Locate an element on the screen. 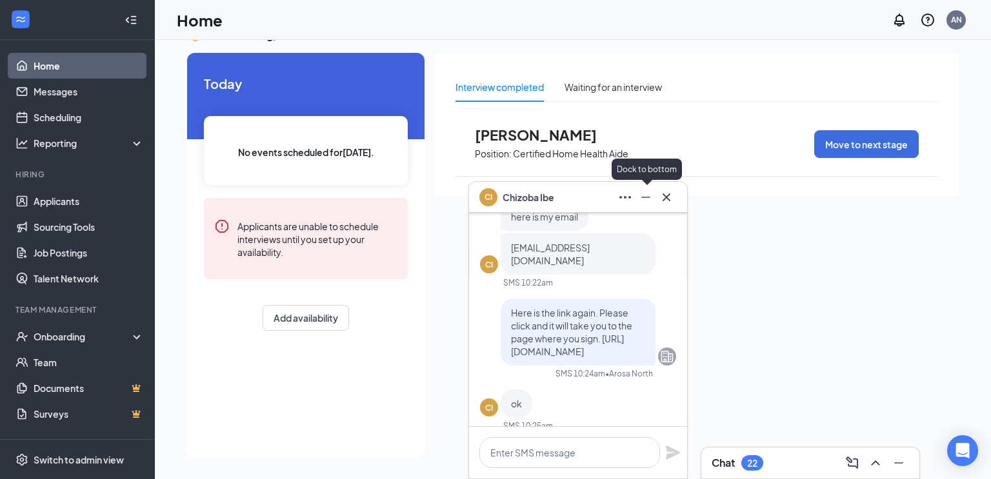 The width and height of the screenshot is (991, 479). svg: UserCheck is located at coordinates (22, 337).